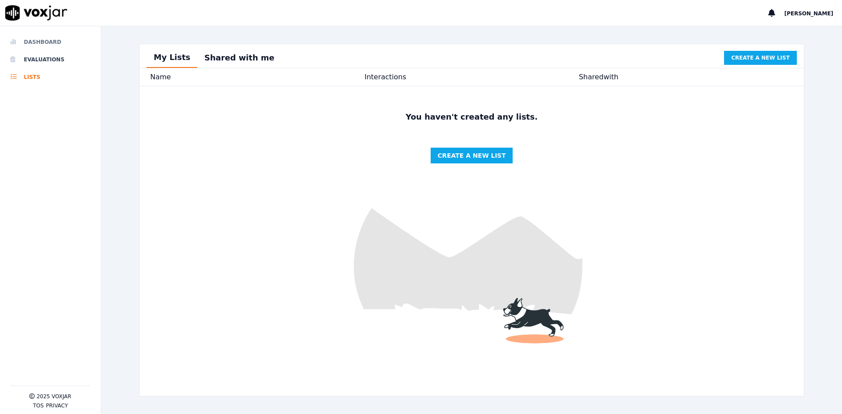 The width and height of the screenshot is (842, 414). I want to click on div: Name, so click(257, 77).